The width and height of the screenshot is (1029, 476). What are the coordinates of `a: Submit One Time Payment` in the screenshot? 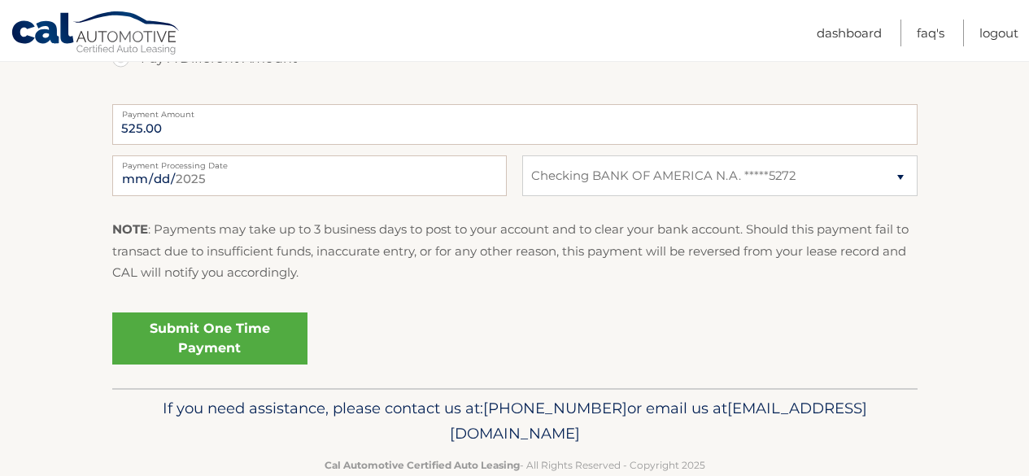 It's located at (210, 338).